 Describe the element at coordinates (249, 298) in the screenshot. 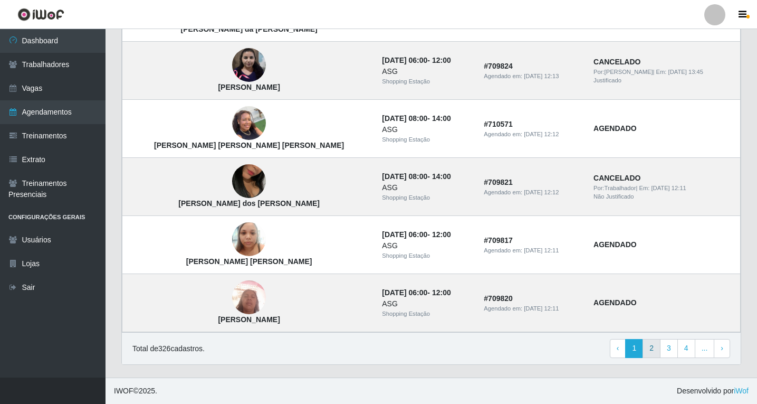

I see `img: Antonieta Pereira Oliveira` at that location.